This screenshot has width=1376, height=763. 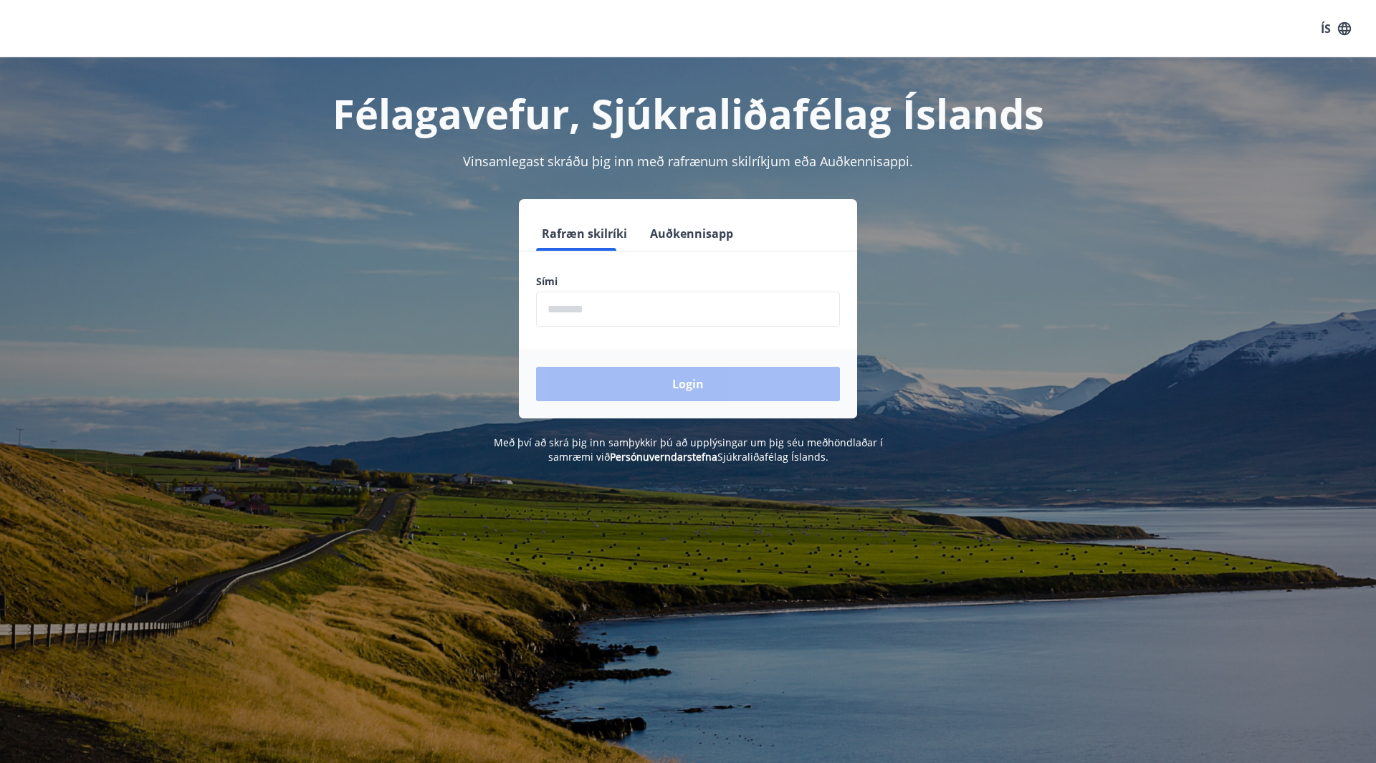 What do you see at coordinates (688, 449) in the screenshot?
I see `span: Með því að skrá þig inn samþykkir þú að upplýsingar um þig séu meðhöndlaðar í samræmi við Sjúkral...` at bounding box center [688, 449].